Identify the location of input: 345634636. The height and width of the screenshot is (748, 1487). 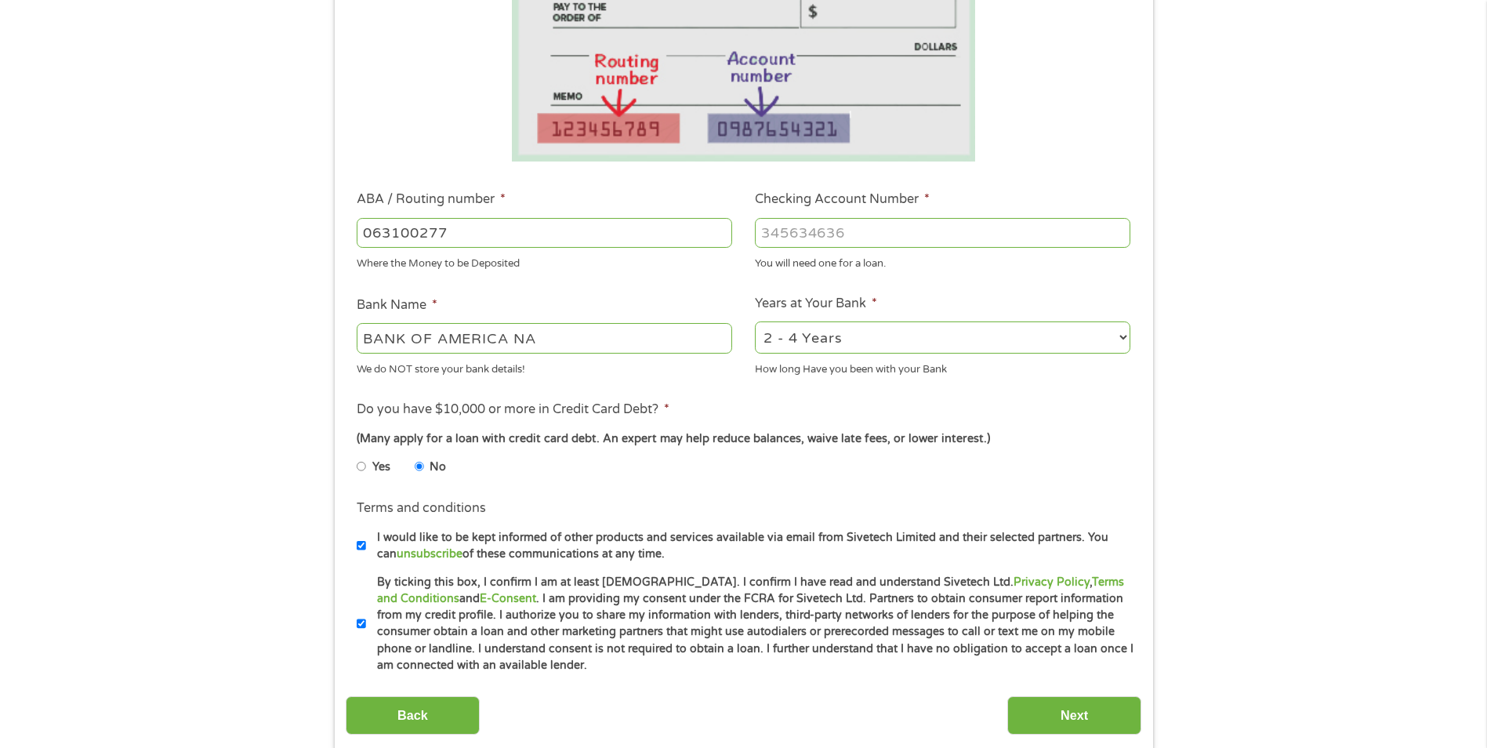
(942, 233).